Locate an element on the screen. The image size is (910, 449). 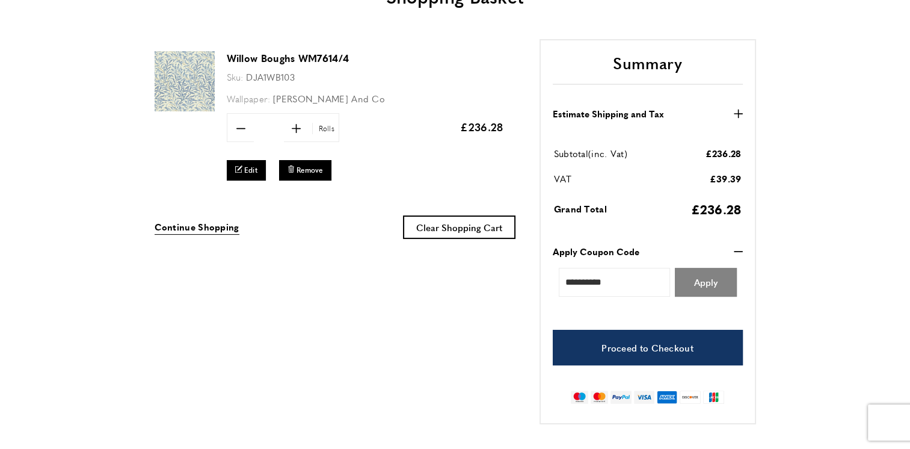
span: Remove is located at coordinates (310, 170).